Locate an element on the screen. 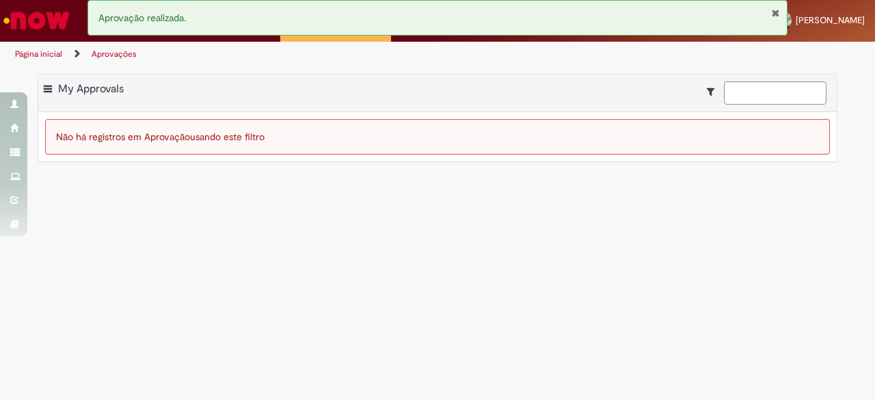  span: usando este filtro is located at coordinates (227, 137).